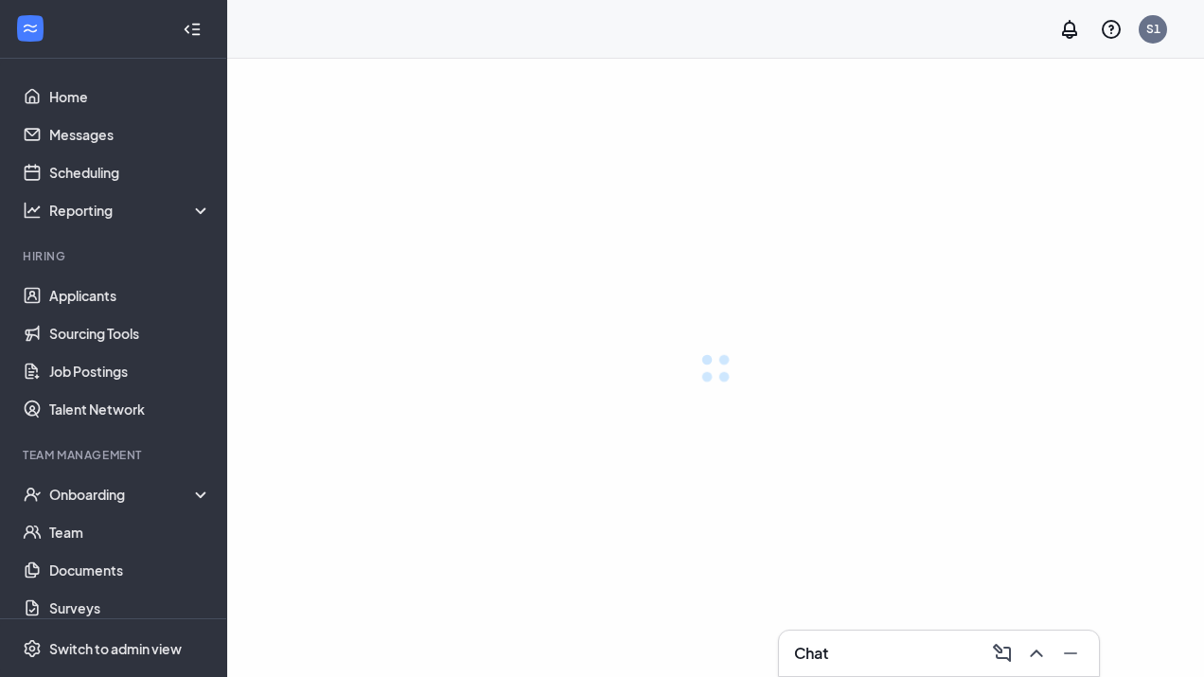  Describe the element at coordinates (1034, 653) in the screenshot. I see `button: ChevronUp` at that location.